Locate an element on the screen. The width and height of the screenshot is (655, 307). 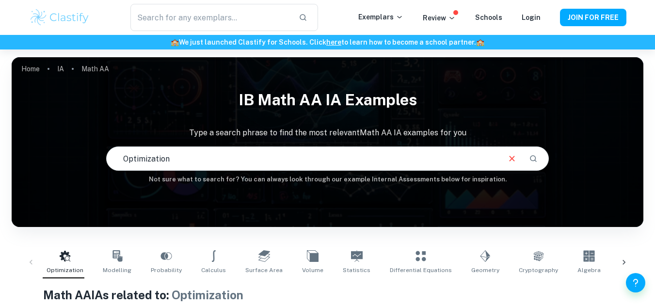
p: Type a search phrase to find the most relevant Math AA IA examples for you is located at coordinates (327, 133).